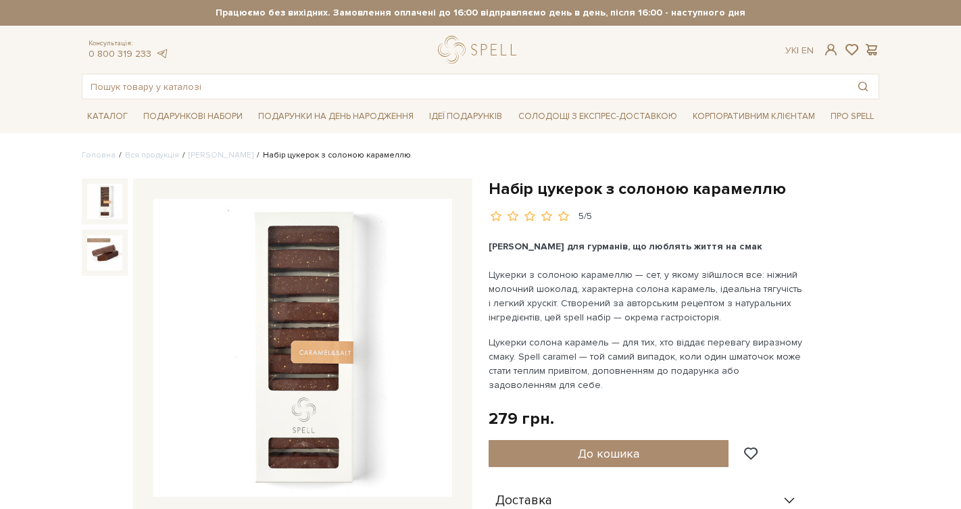 The image size is (961, 509). Describe the element at coordinates (336, 116) in the screenshot. I see `a: Подарунки на День народження` at that location.